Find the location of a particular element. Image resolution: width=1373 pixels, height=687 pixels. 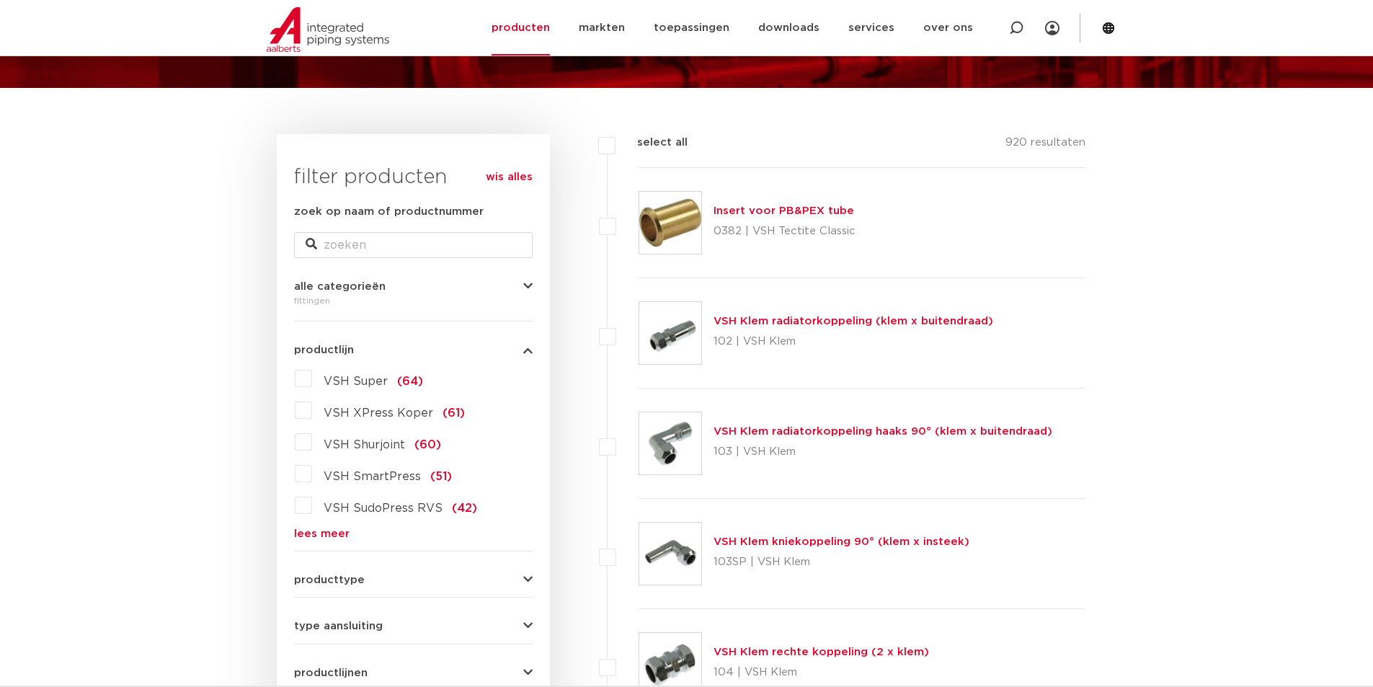

p: 103SP | VSH Klem is located at coordinates (841, 562).